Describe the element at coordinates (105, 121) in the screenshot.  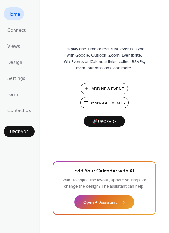
I see `button: 🚀 Upgrade` at that location.